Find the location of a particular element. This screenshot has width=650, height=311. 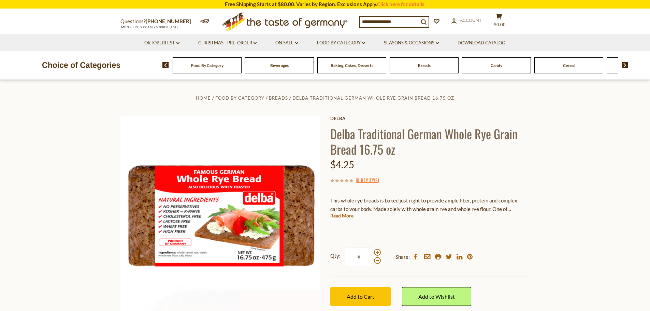

span: Add to Cart is located at coordinates (360, 296).